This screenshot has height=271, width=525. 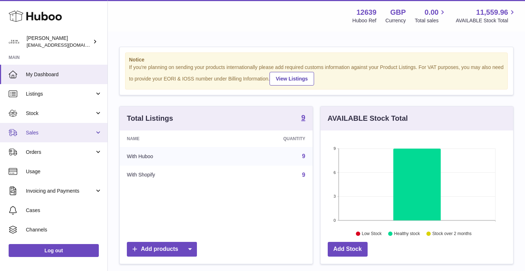 I want to click on img: admin@skinchoice.com, so click(x=14, y=42).